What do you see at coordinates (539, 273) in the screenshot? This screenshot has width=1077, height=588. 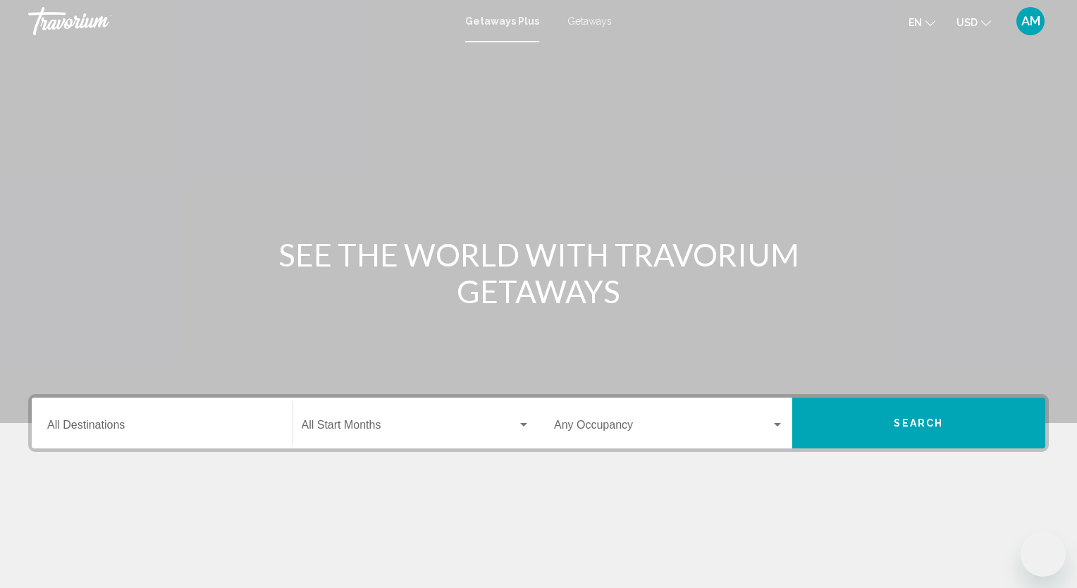 I see `h1: SEE THE WORLD WITH TRAVORIUM GETAWAYS` at bounding box center [539, 273].